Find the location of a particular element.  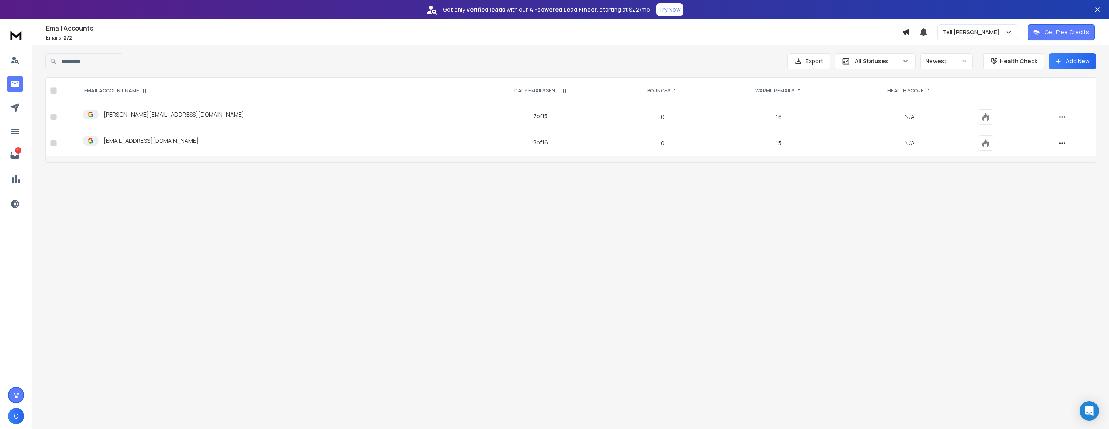

div: 7 of 15 is located at coordinates (540, 116).